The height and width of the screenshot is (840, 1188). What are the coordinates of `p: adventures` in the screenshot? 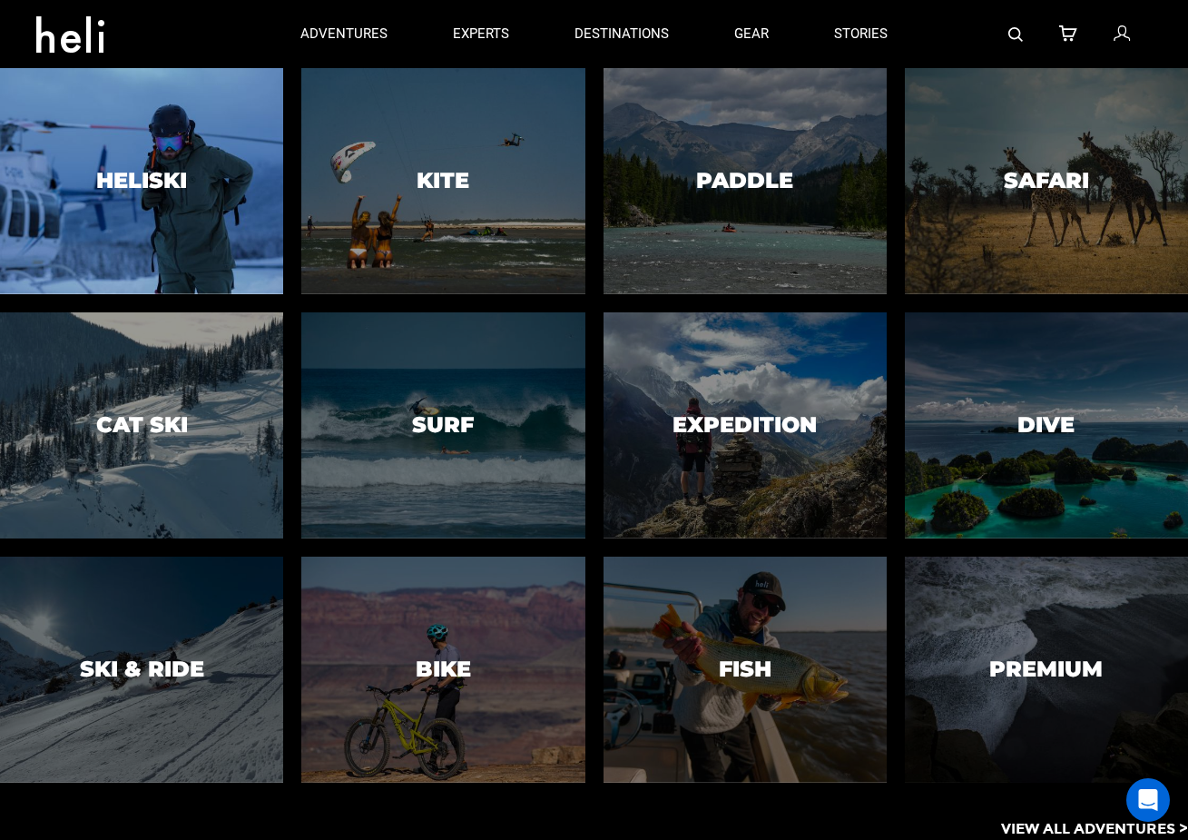 It's located at (344, 34).